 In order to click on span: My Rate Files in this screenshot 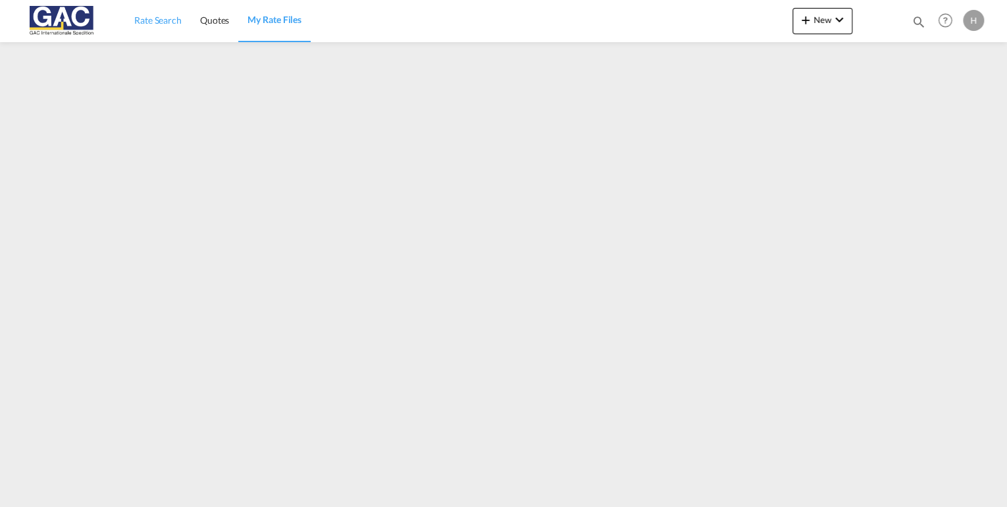, I will do `click(275, 19)`.